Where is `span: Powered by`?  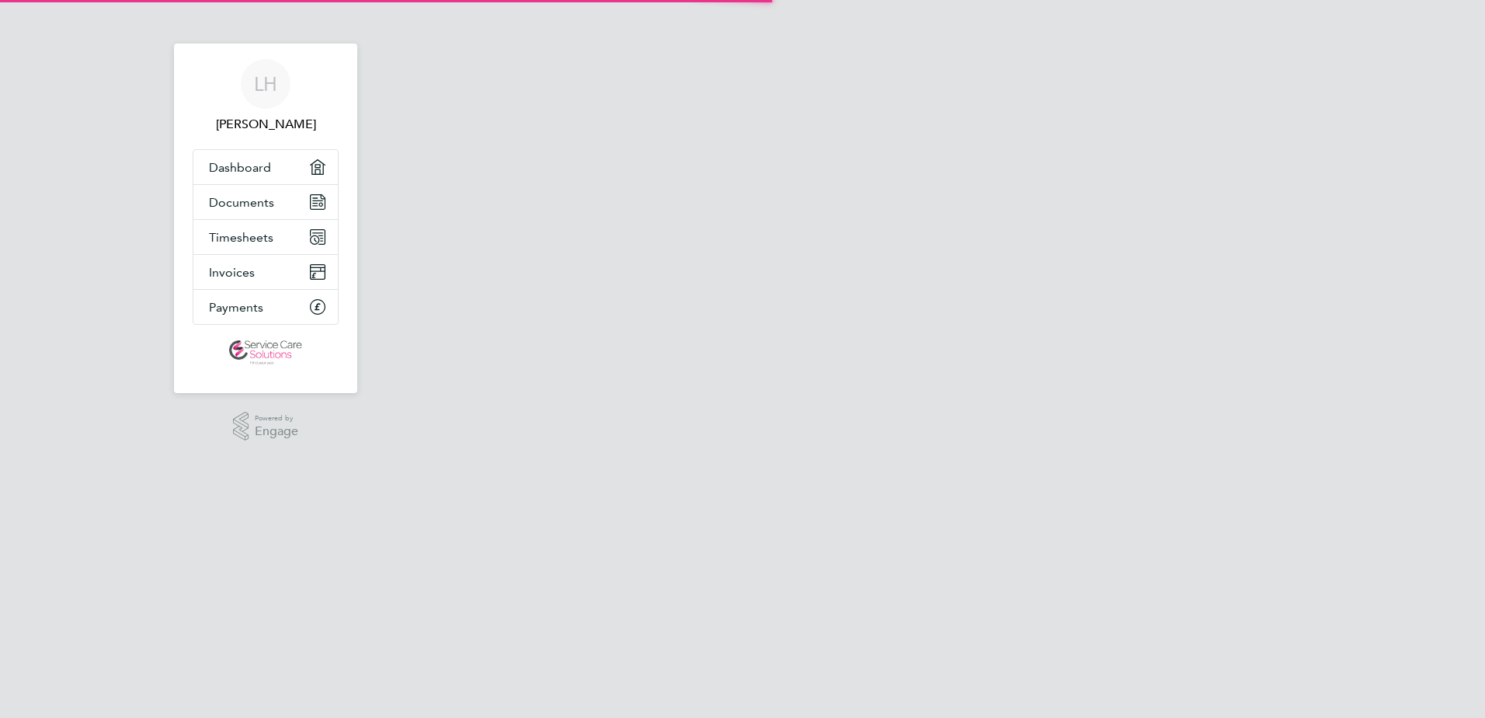
span: Powered by is located at coordinates (277, 418).